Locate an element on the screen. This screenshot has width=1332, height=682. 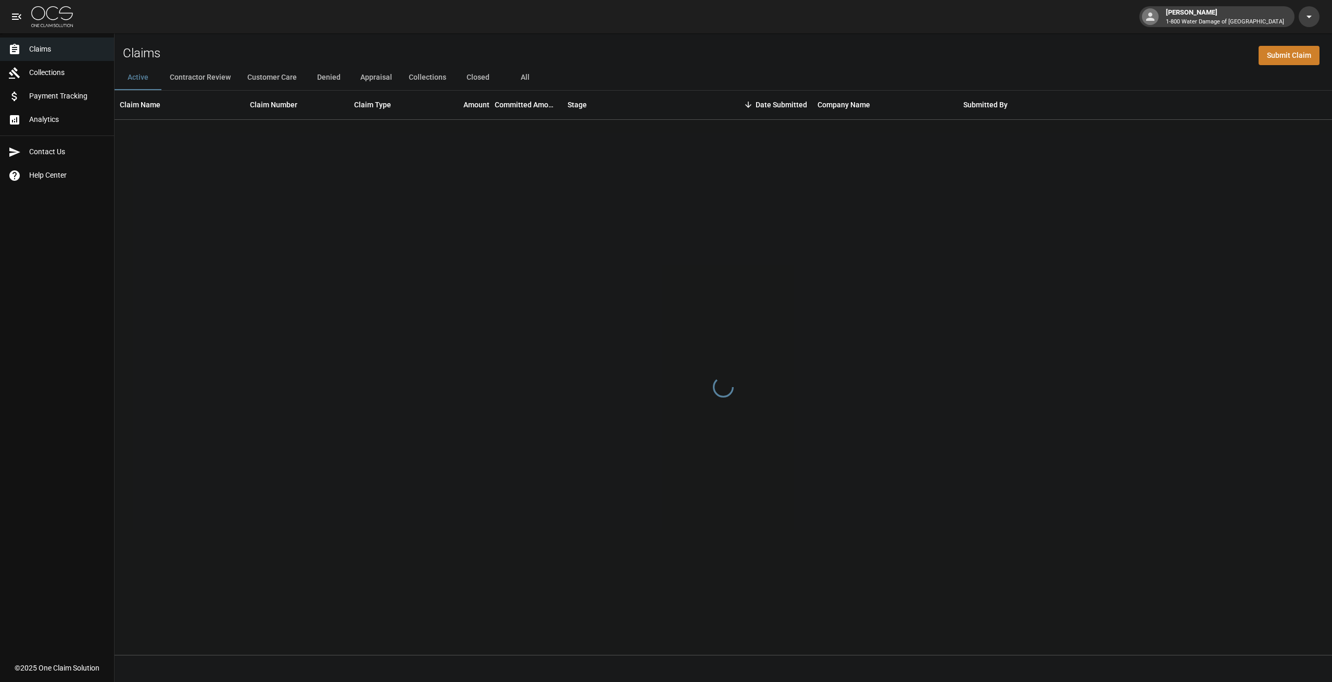
button: Contractor Review is located at coordinates (200, 78).